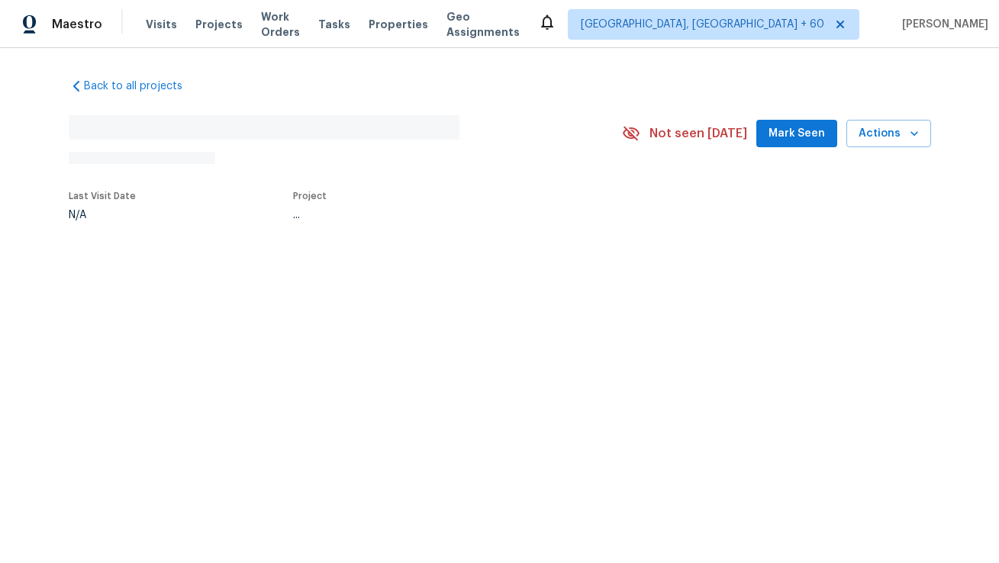  Describe the element at coordinates (398, 24) in the screenshot. I see `span: Properties` at that location.